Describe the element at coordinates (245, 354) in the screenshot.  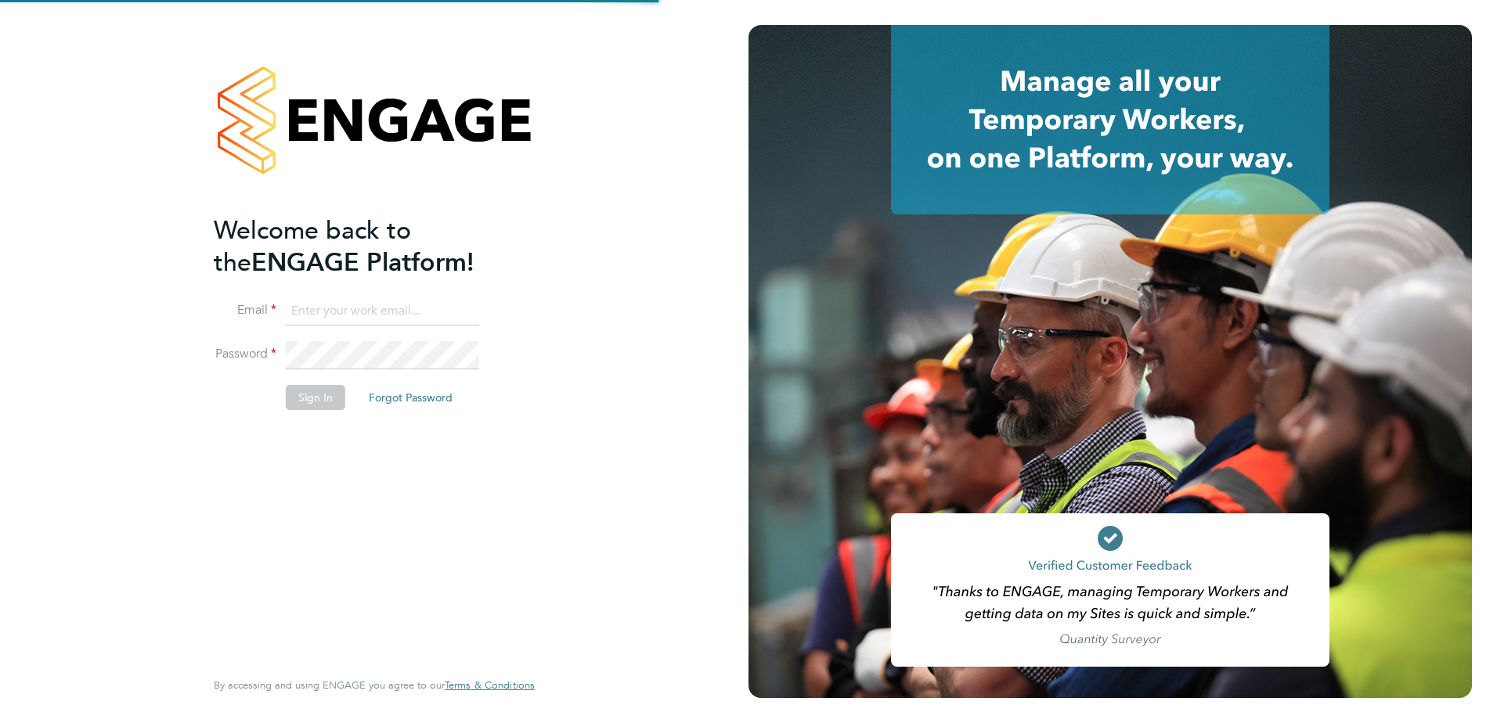
I see `label: Password` at that location.